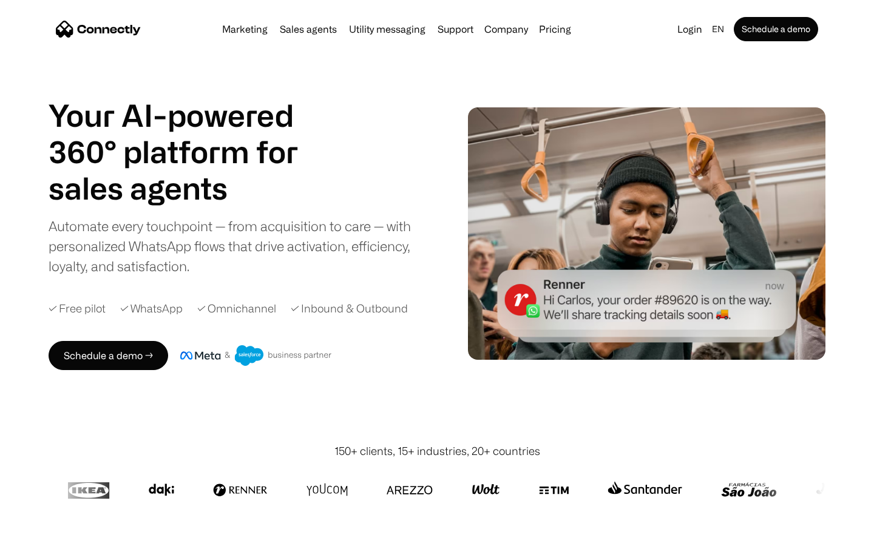 The width and height of the screenshot is (874, 546). What do you see at coordinates (49, 534) in the screenshot?
I see `ul: Language list` at bounding box center [49, 534].